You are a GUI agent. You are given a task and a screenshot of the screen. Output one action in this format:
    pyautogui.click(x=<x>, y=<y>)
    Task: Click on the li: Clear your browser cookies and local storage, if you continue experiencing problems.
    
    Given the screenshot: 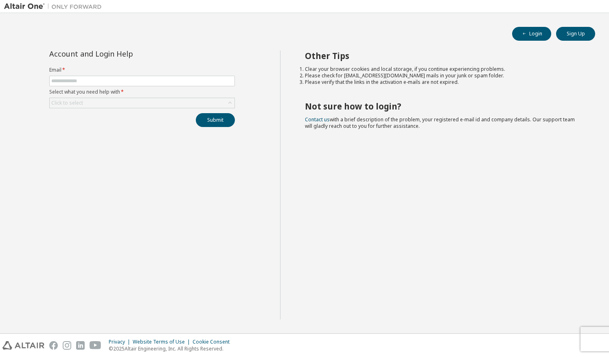 What is the action you would take?
    pyautogui.click(x=443, y=69)
    